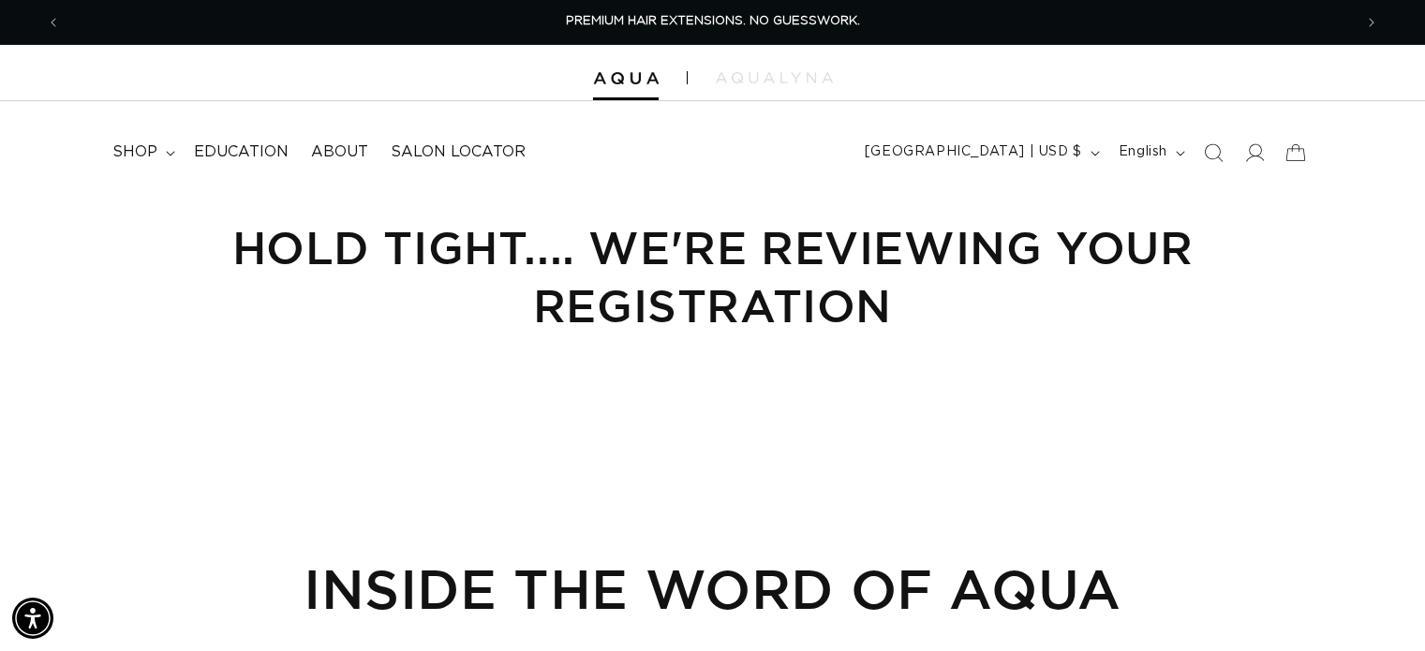  I want to click on span: shop, so click(135, 152).